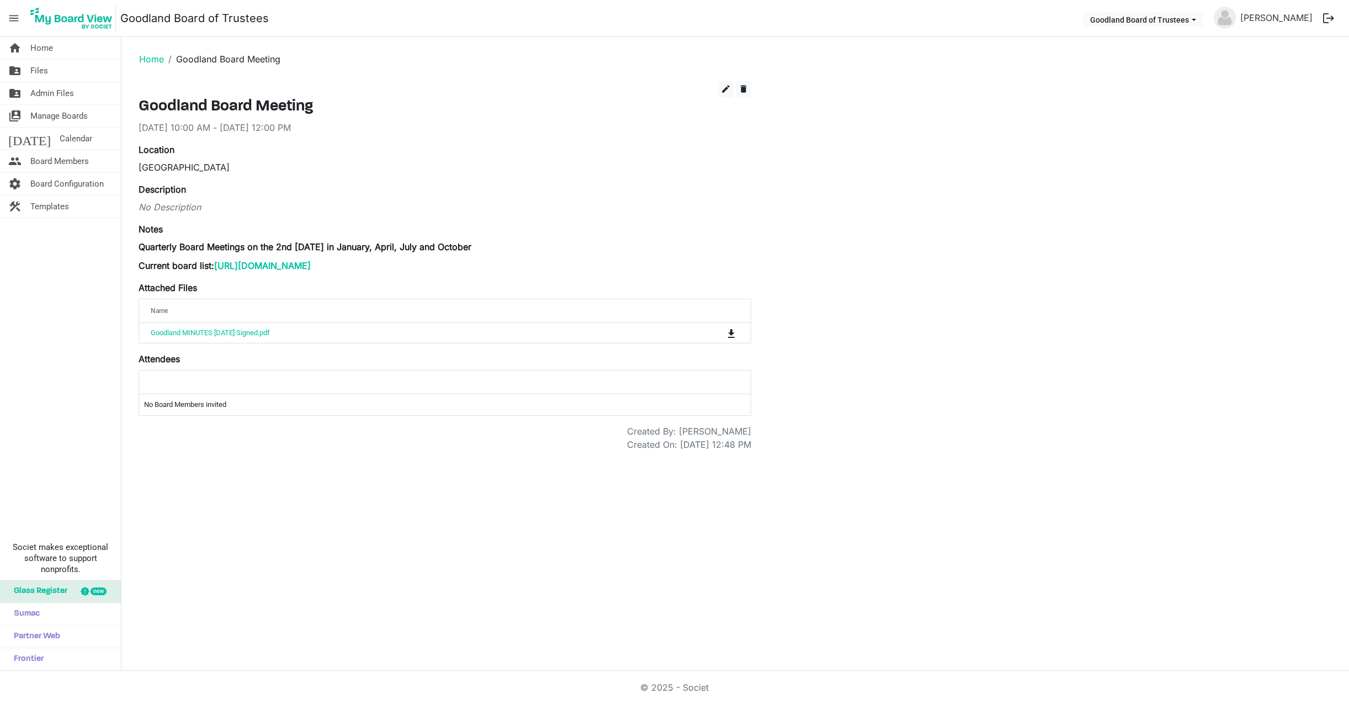 Image resolution: width=1349 pixels, height=704 pixels. Describe the element at coordinates (726, 89) in the screenshot. I see `button: edit` at that location.